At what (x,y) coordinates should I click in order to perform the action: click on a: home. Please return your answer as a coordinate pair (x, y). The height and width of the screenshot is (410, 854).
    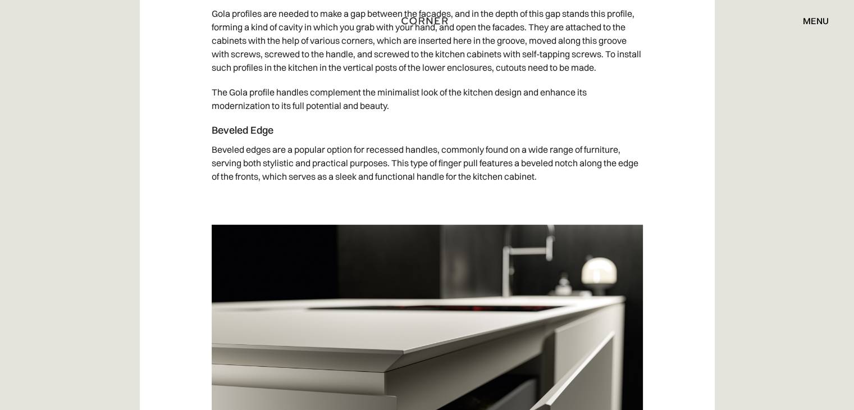
    Looking at the image, I should click on (427, 21).